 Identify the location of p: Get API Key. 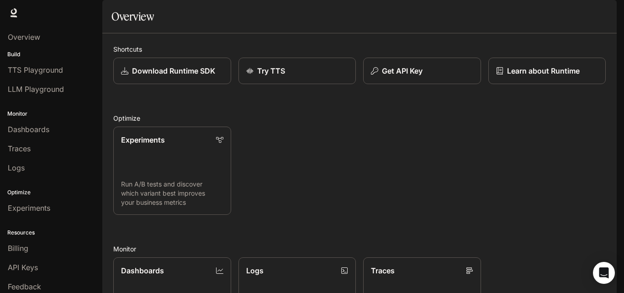
(402, 71).